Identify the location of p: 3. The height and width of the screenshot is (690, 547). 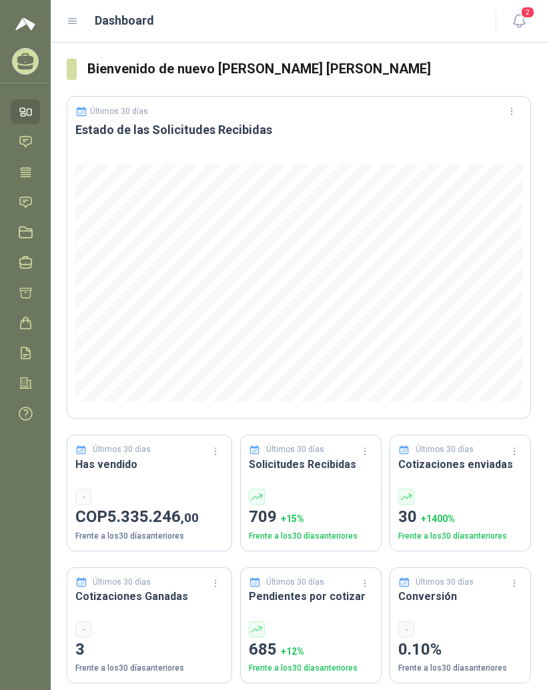
(149, 650).